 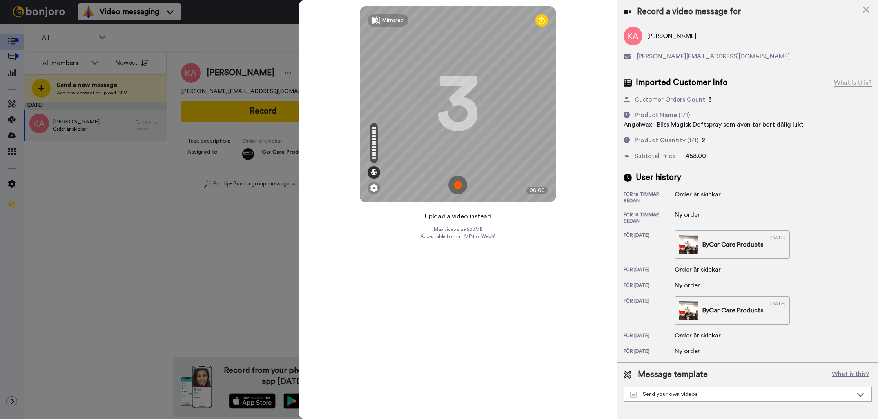 I want to click on span: Max video size: 500 MB, so click(x=458, y=229).